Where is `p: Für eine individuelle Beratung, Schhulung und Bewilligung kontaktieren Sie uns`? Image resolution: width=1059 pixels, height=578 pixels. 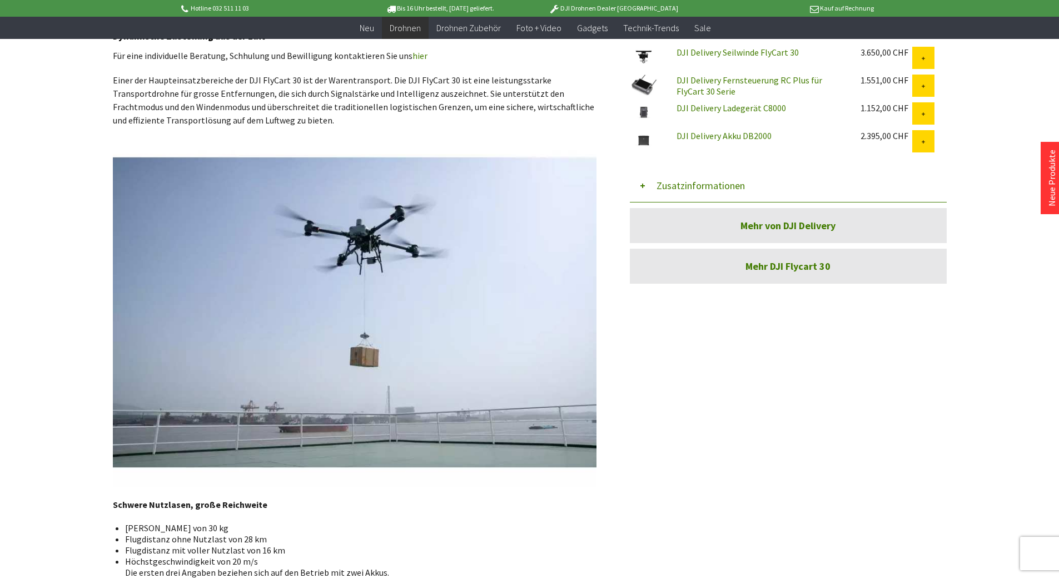 p: Für eine individuelle Beratung, Schhulung und Bewilligung kontaktieren Sie uns is located at coordinates (355, 56).